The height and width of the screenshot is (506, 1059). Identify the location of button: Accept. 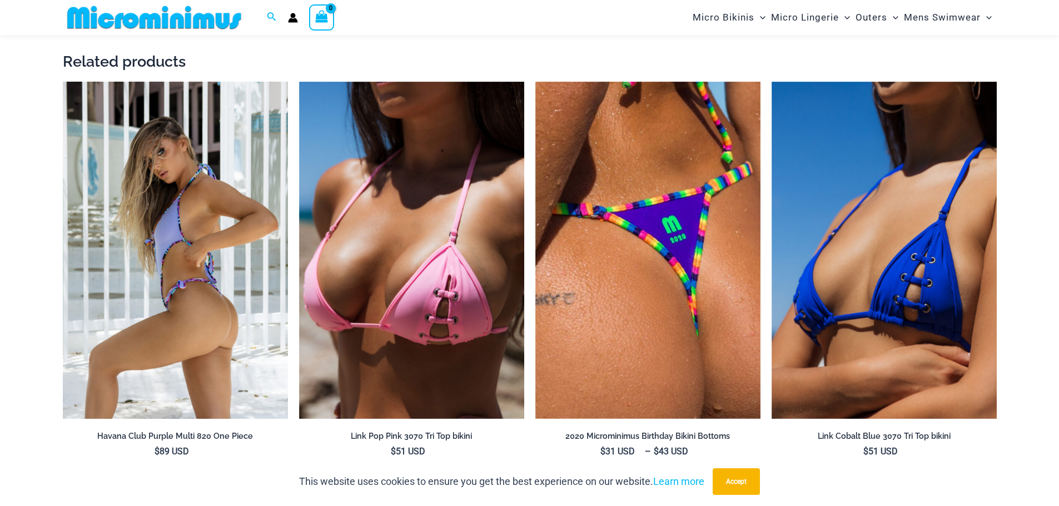
(736, 482).